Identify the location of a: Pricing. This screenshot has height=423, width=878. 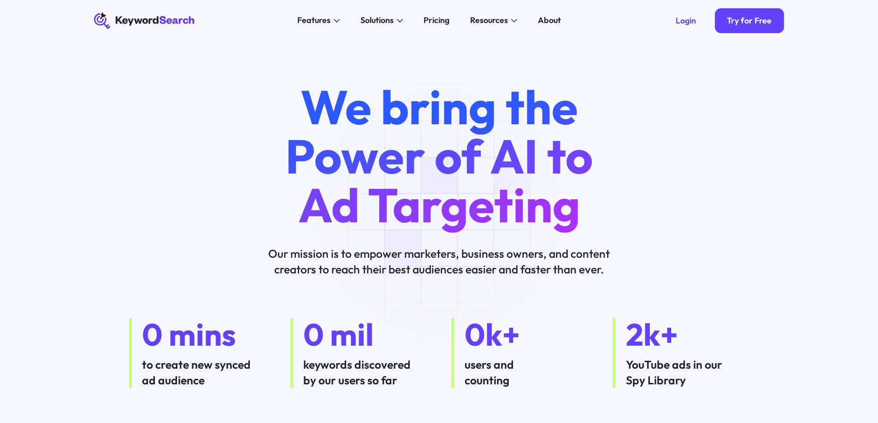
(436, 21).